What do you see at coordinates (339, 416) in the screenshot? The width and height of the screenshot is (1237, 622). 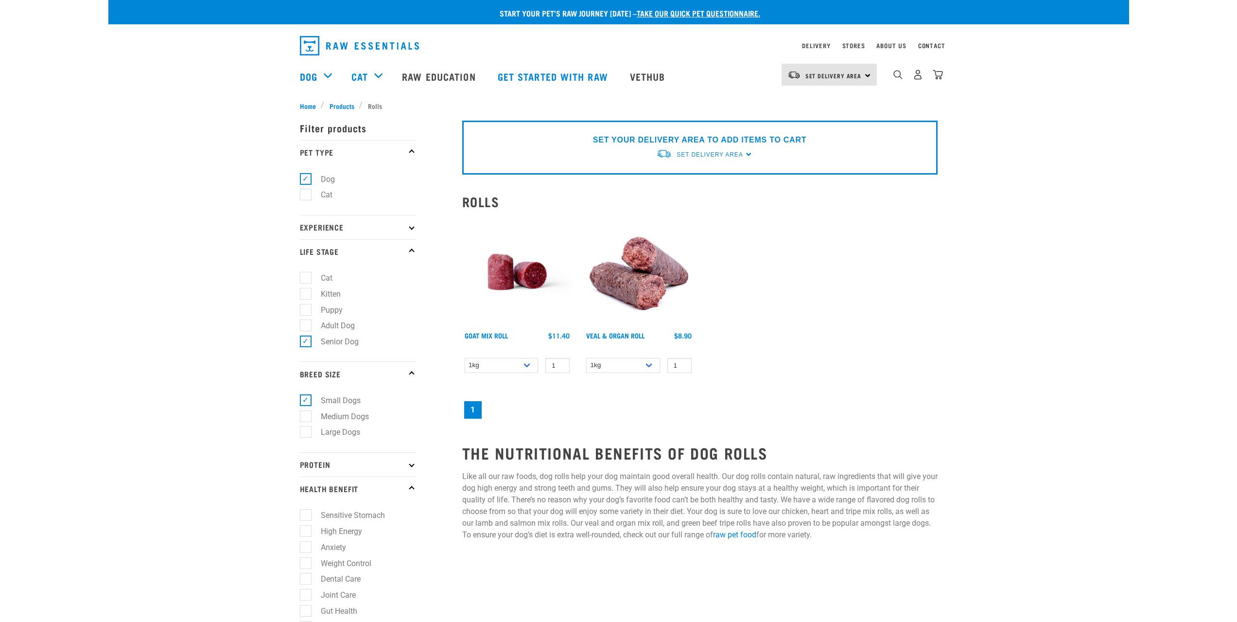 I see `label: Medium Dogs` at bounding box center [339, 416].